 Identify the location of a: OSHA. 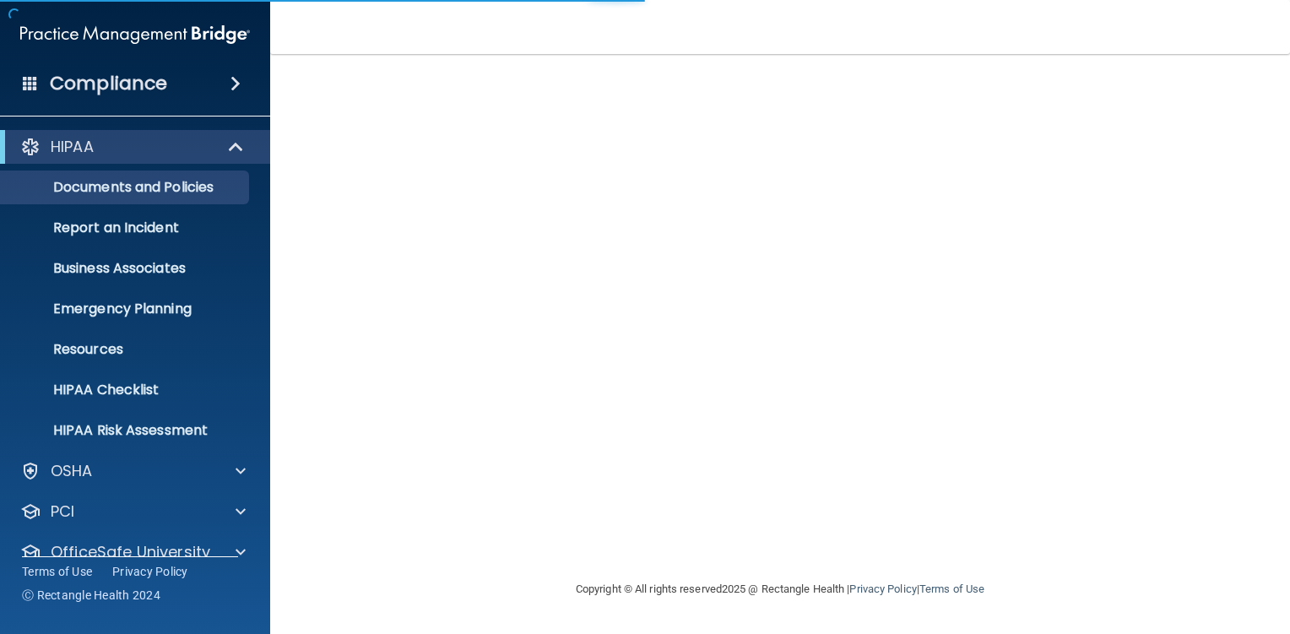
(133, 471).